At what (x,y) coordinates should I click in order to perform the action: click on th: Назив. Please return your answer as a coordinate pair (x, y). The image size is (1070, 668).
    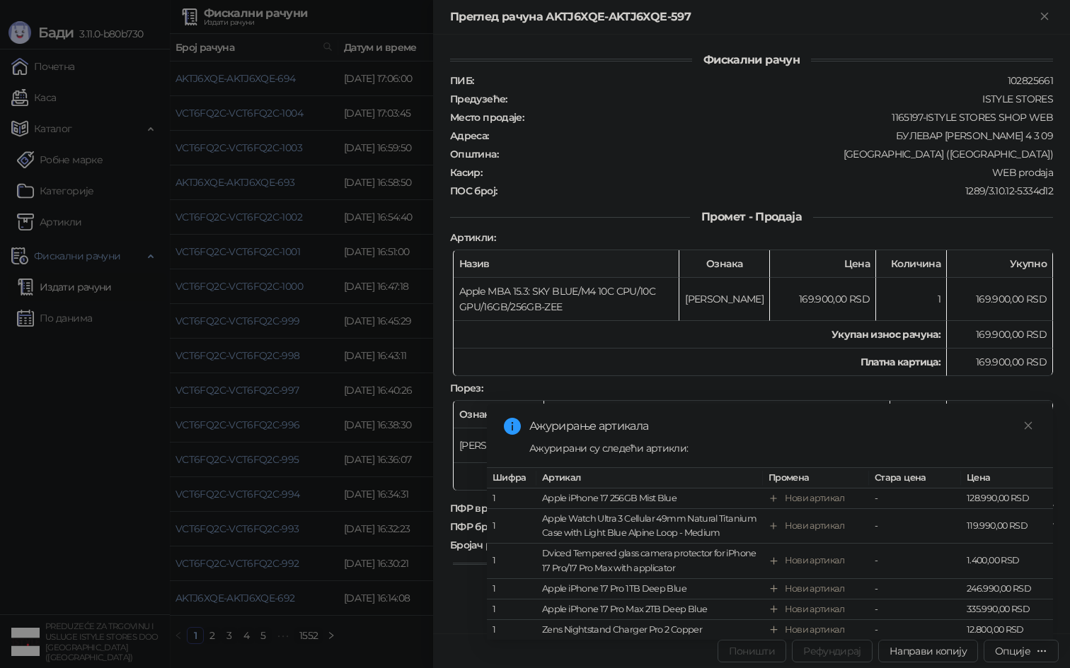
    Looking at the image, I should click on (566, 264).